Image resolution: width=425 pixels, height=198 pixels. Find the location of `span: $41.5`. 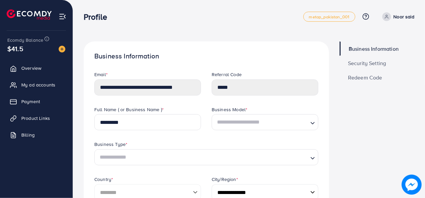

span: $41.5 is located at coordinates (15, 48).